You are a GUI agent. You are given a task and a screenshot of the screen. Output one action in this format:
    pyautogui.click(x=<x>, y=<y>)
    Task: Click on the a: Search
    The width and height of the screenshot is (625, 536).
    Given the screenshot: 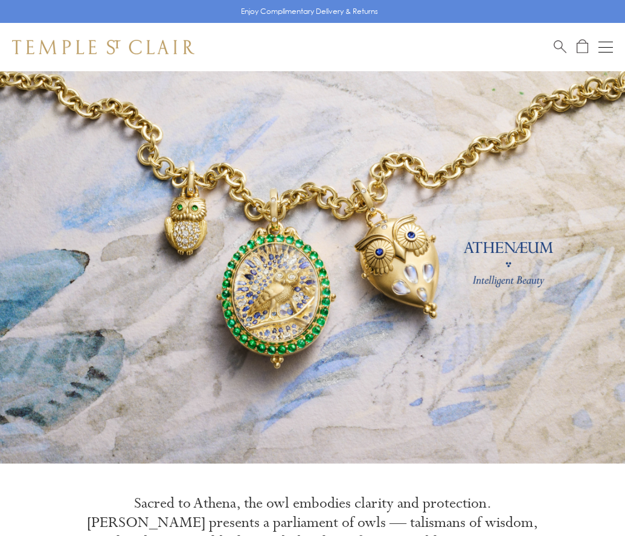 What is the action you would take?
    pyautogui.click(x=559, y=46)
    